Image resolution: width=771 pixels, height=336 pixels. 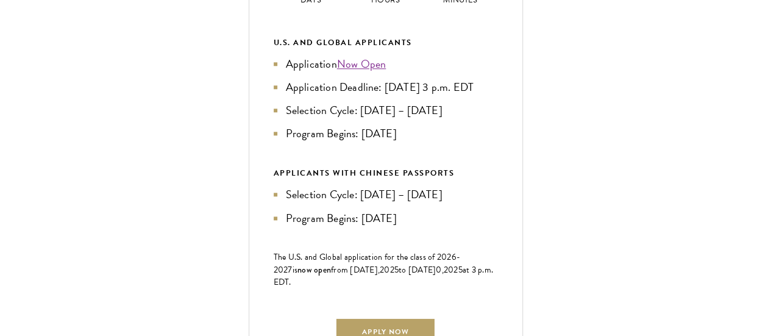 I want to click on span: The U.S. and Global application for the class of 202, so click(x=363, y=257).